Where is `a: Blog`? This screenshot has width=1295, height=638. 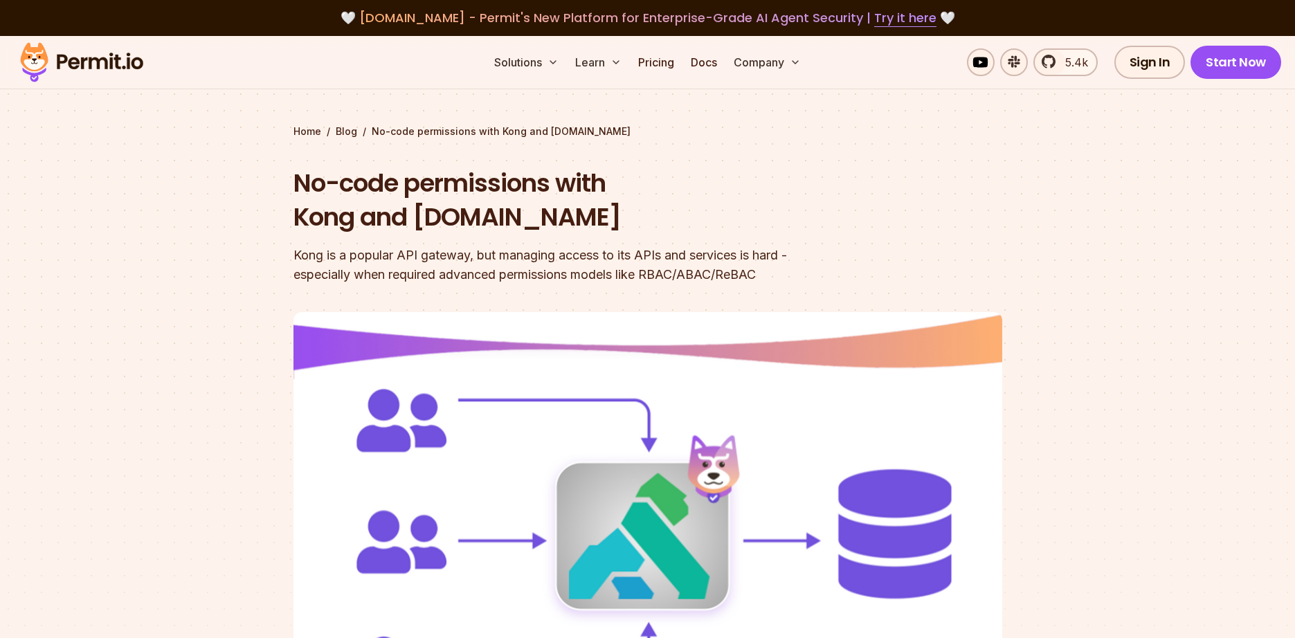
a: Blog is located at coordinates (346, 132).